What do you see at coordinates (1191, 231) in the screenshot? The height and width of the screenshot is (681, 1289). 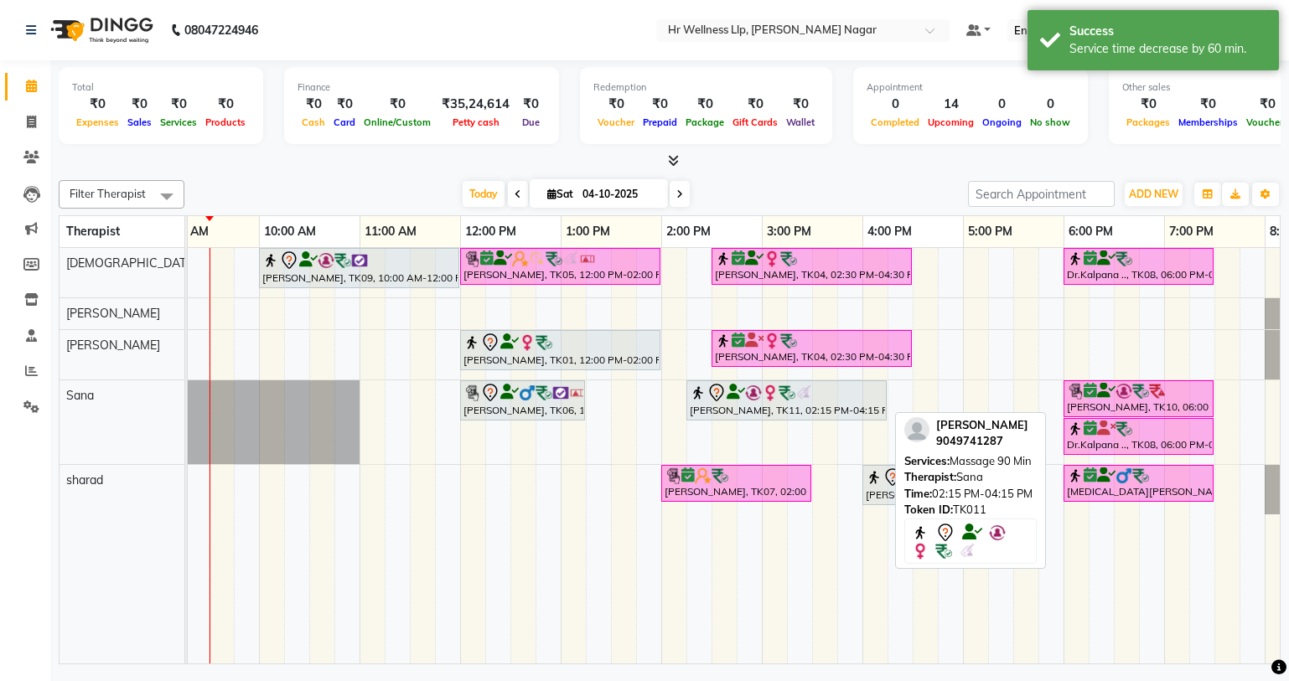 I see `a: 7:00 PM` at bounding box center [1191, 231].